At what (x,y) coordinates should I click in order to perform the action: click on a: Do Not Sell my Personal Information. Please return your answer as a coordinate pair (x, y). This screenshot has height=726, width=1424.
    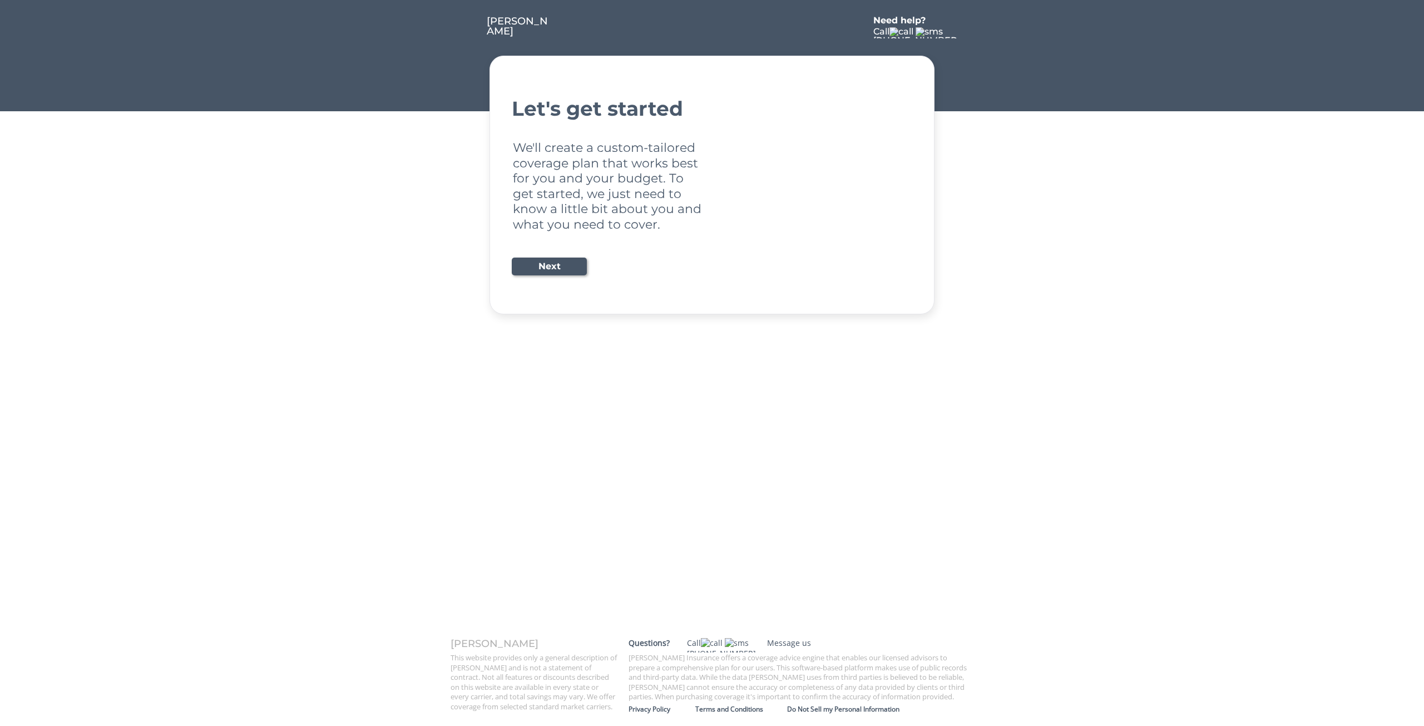
    Looking at the image, I should click on (883, 710).